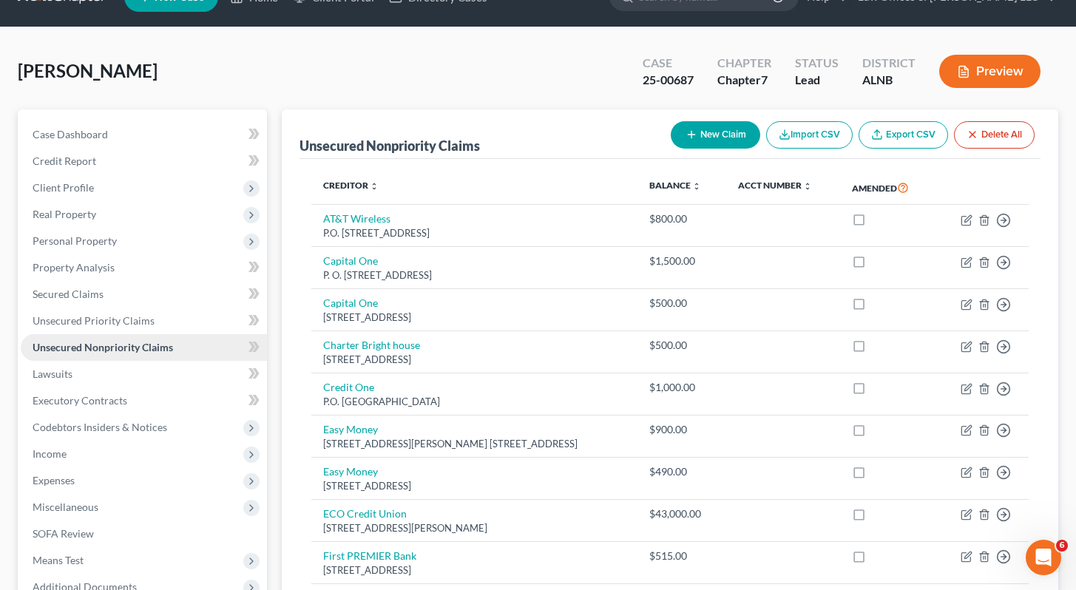  Describe the element at coordinates (65, 507) in the screenshot. I see `span: Miscellaneous` at that location.